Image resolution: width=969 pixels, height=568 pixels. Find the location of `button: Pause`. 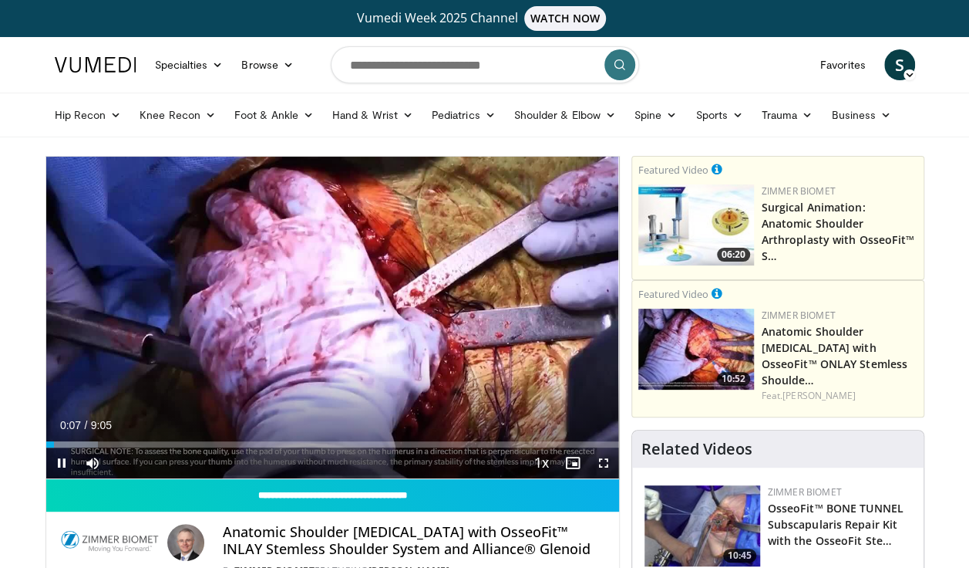

button: Pause is located at coordinates (62, 463).